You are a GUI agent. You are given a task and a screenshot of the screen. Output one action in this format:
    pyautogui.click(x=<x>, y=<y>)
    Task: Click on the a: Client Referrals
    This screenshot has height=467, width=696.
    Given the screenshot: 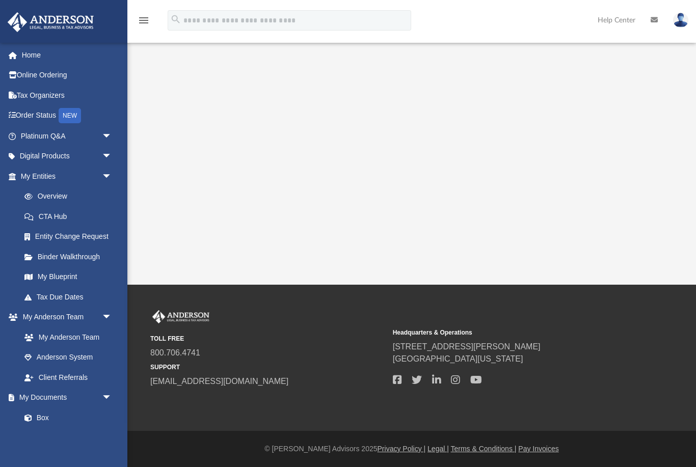 What is the action you would take?
    pyautogui.click(x=68, y=378)
    